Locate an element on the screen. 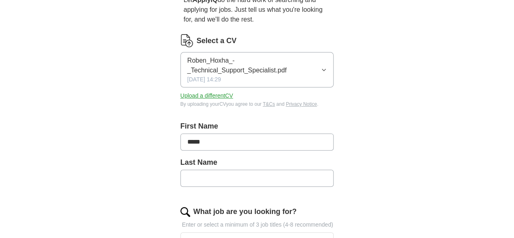  label: First Name is located at coordinates (257, 126).